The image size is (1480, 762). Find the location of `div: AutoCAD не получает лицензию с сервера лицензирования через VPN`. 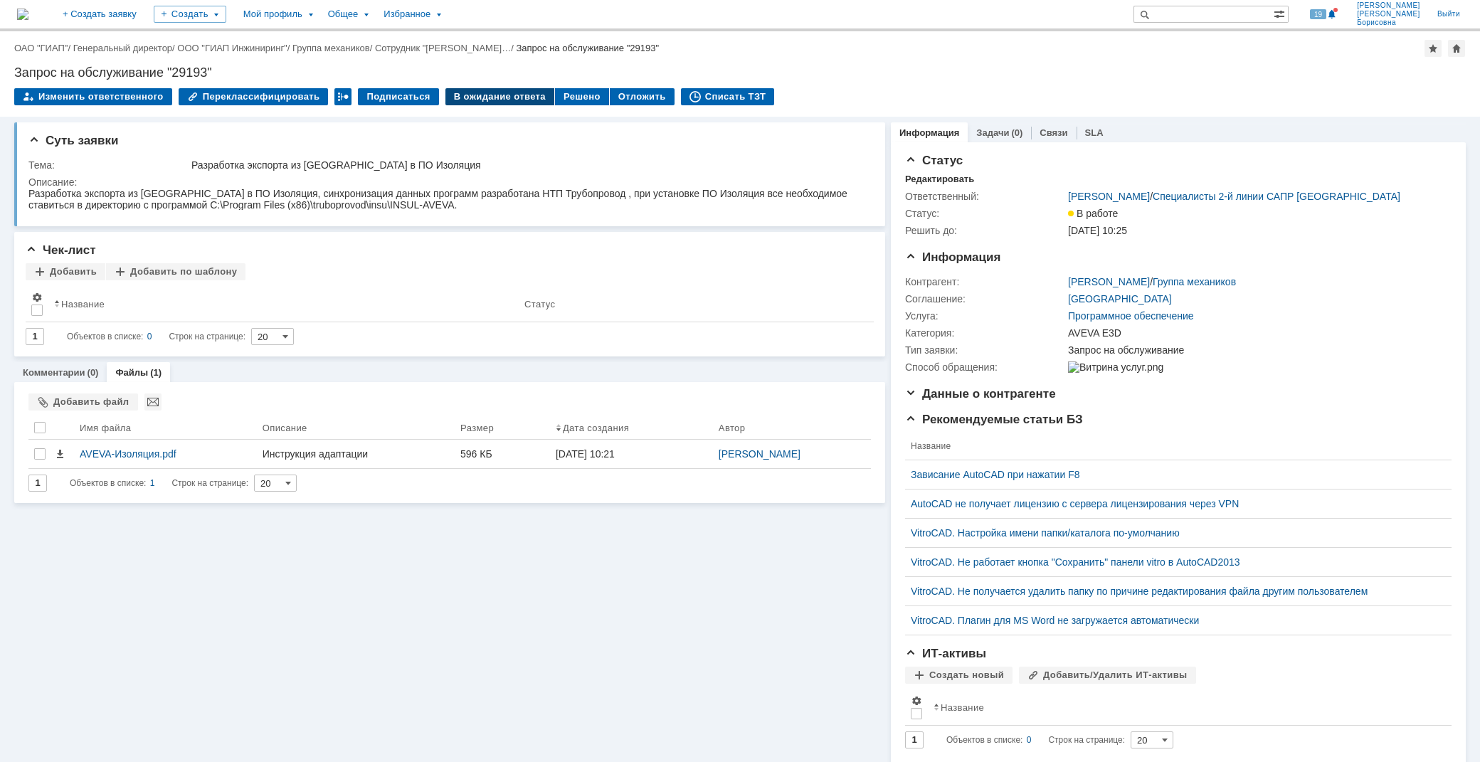

div: AutoCAD не получает лицензию с сервера лицензирования через VPN is located at coordinates (1173, 504).